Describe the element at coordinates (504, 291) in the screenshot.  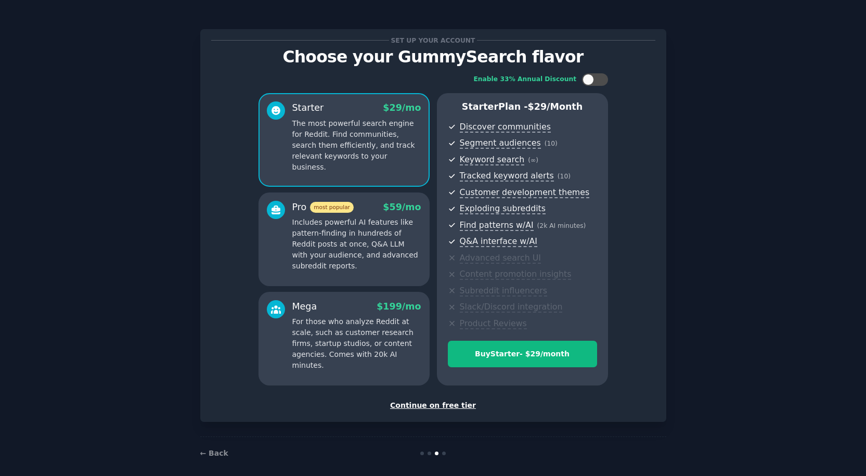
I see `span: Subreddit influencers` at that location.